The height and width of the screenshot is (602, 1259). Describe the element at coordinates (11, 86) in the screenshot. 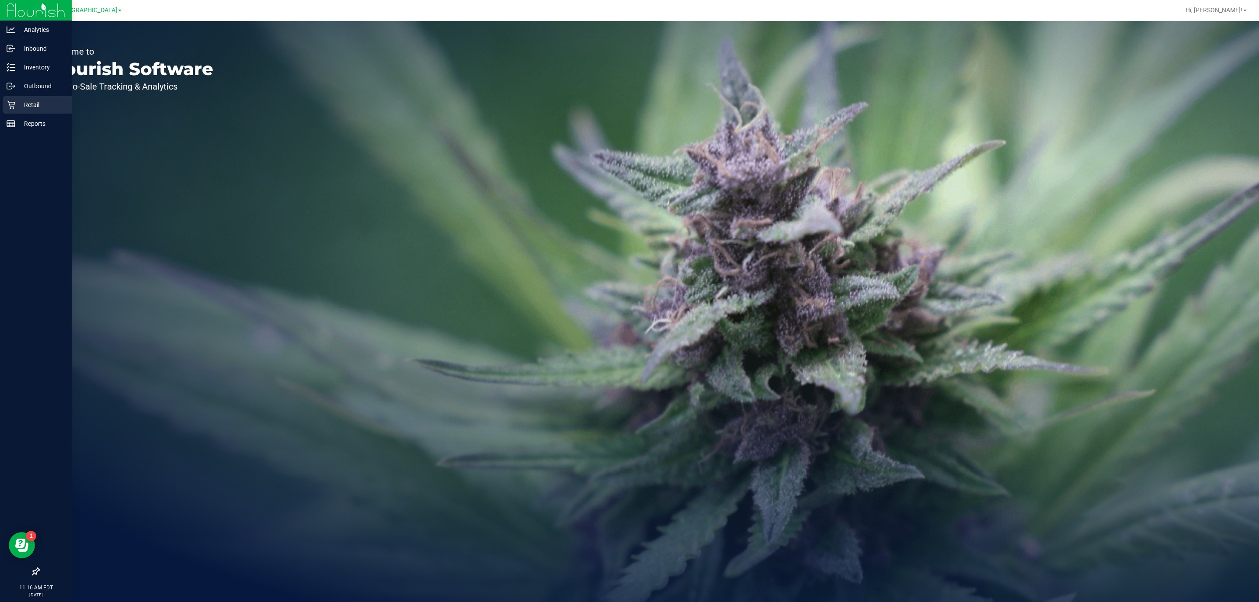

I see `inline-svg: Outbound` at that location.